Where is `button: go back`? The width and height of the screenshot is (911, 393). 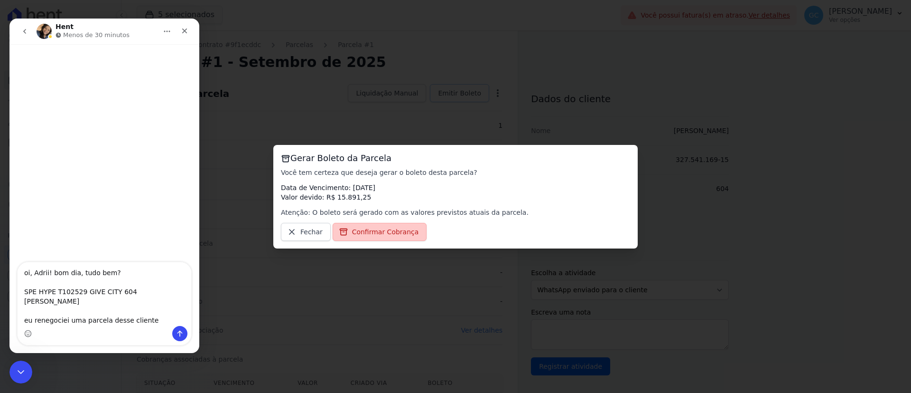 button: go back is located at coordinates (15, 13).